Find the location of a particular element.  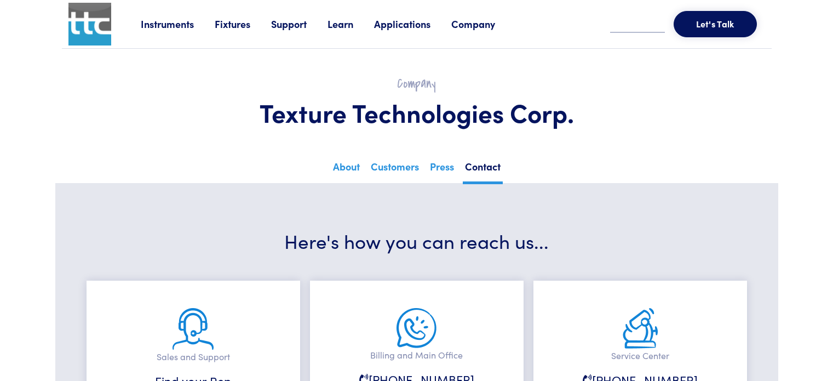

a: Contact is located at coordinates (482, 170).